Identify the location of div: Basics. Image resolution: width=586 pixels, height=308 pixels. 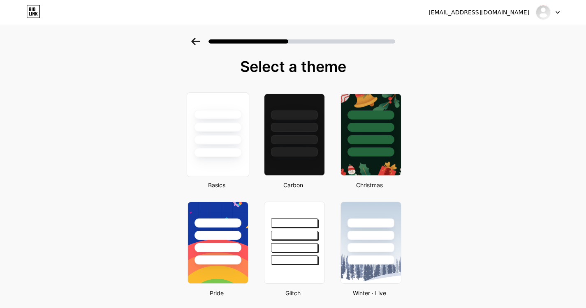
(217, 185).